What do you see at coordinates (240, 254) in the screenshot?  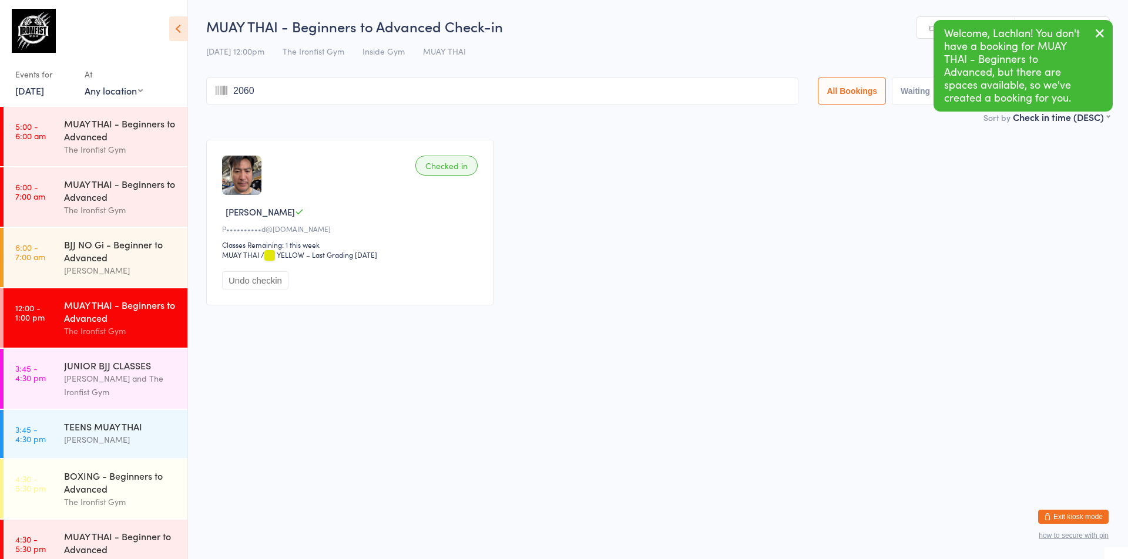 I see `div: MUAY THAI` at bounding box center [240, 254].